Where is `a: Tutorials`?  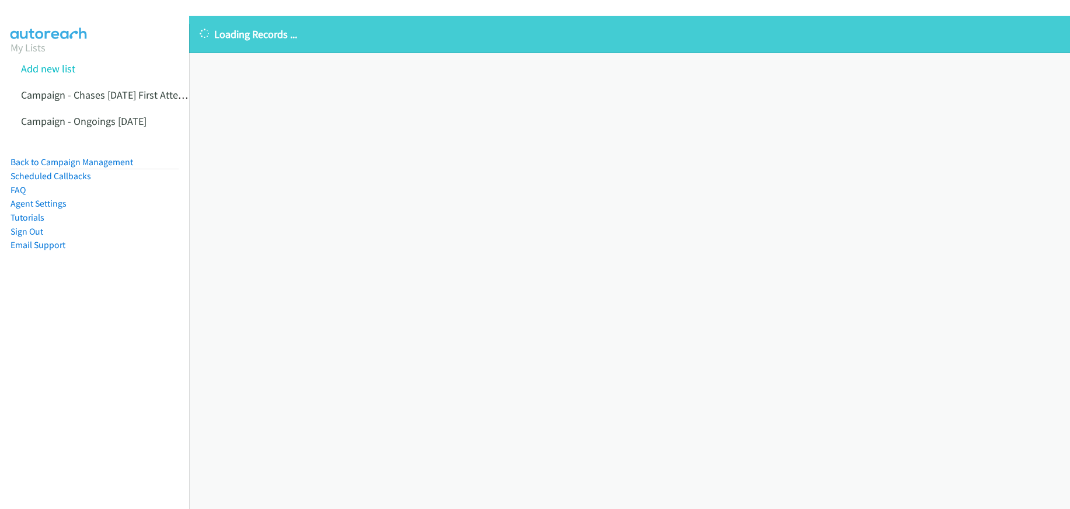 a: Tutorials is located at coordinates (27, 217).